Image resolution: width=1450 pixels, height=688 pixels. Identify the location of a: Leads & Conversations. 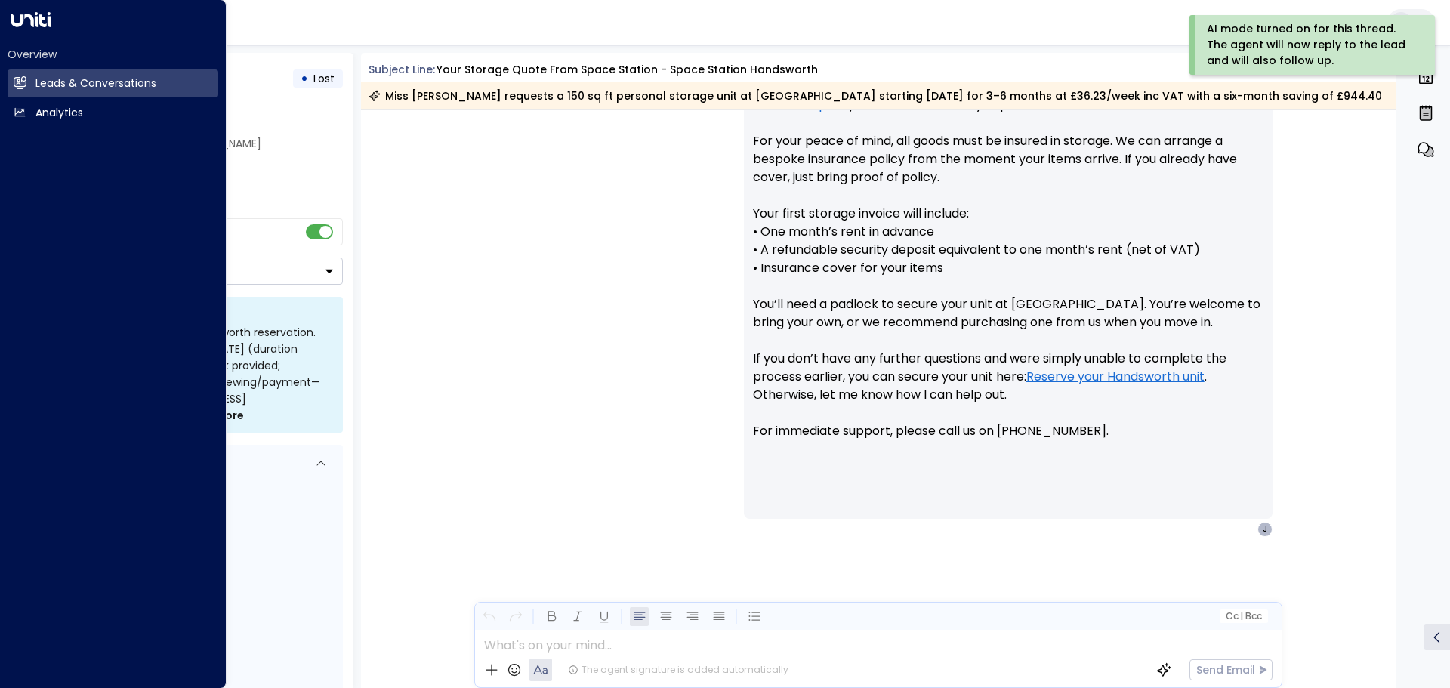
(113, 83).